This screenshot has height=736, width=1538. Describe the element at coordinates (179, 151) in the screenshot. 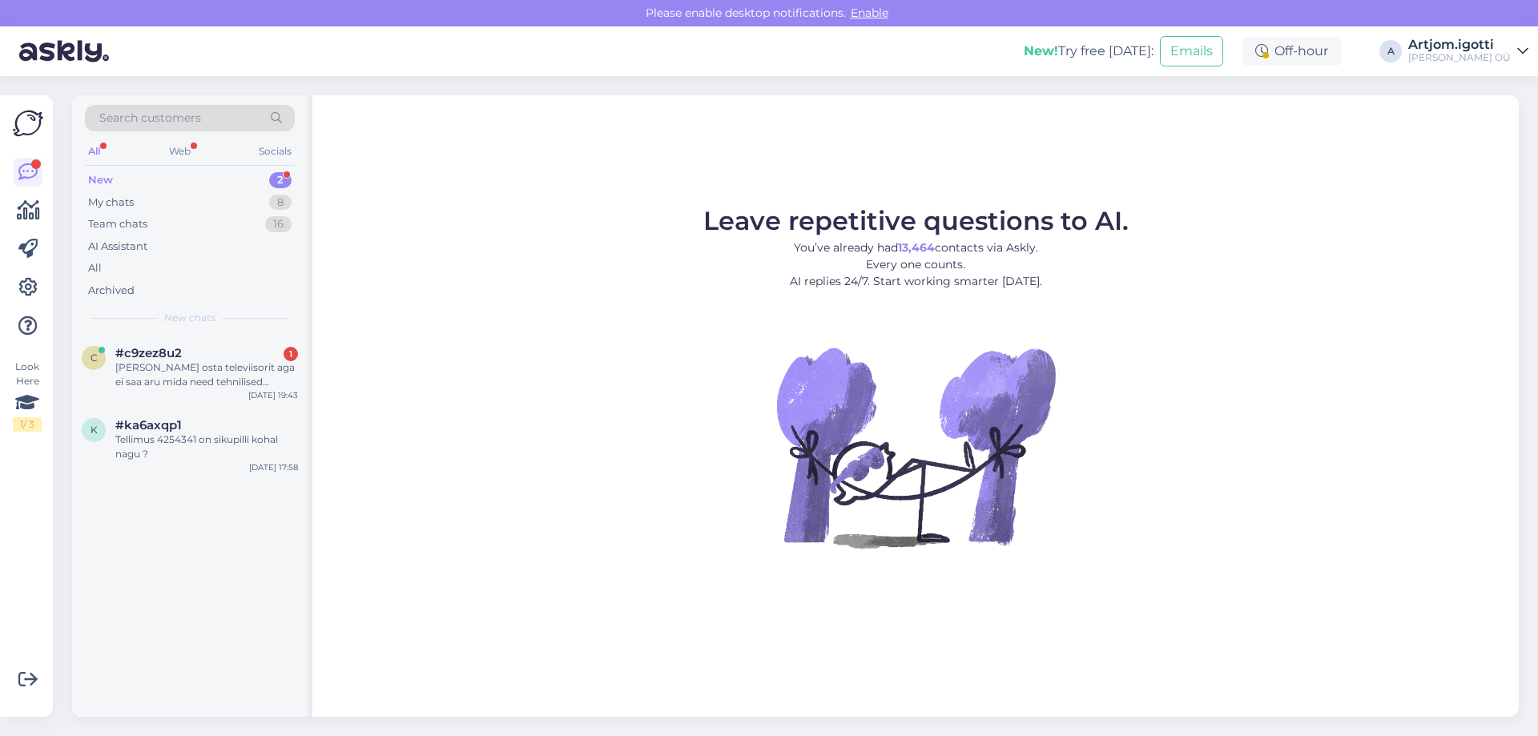

I see `div: Web` at that location.